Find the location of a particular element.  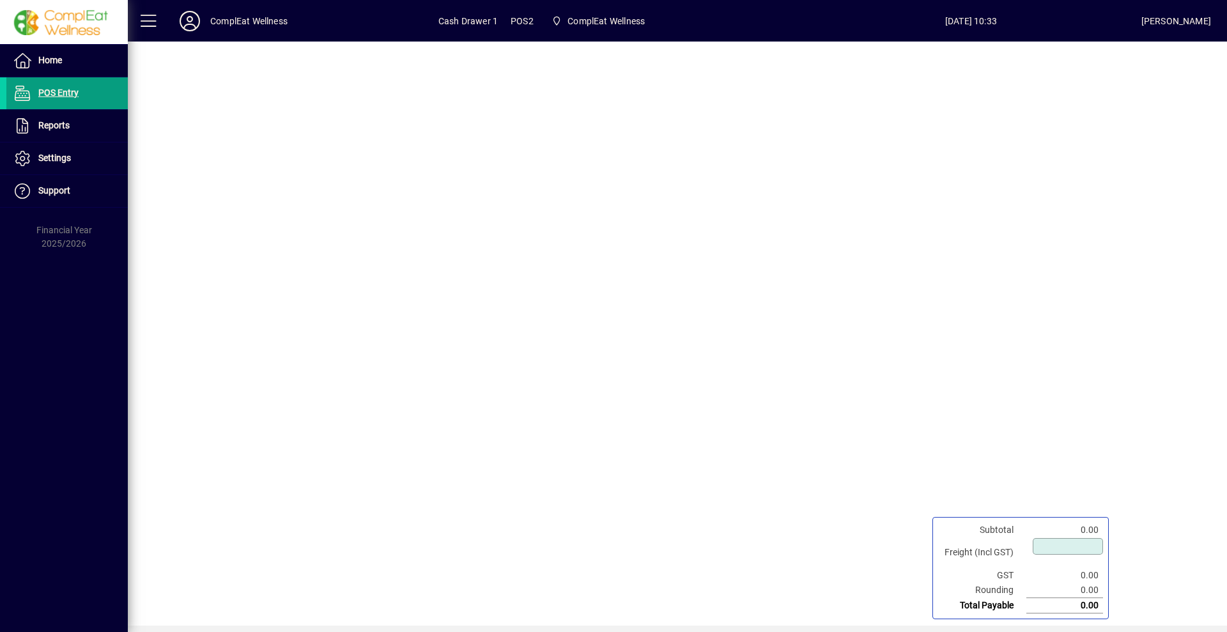

a: Settings is located at coordinates (67, 158).